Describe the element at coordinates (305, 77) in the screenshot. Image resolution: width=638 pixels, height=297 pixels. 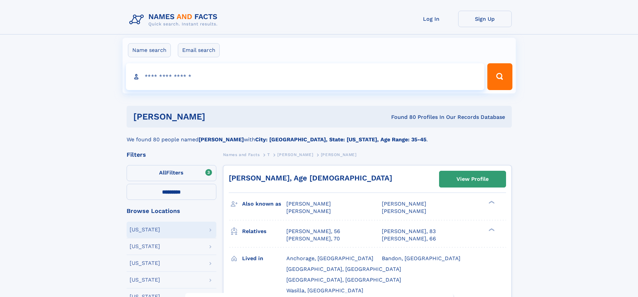
I see `input: search input` at that location.